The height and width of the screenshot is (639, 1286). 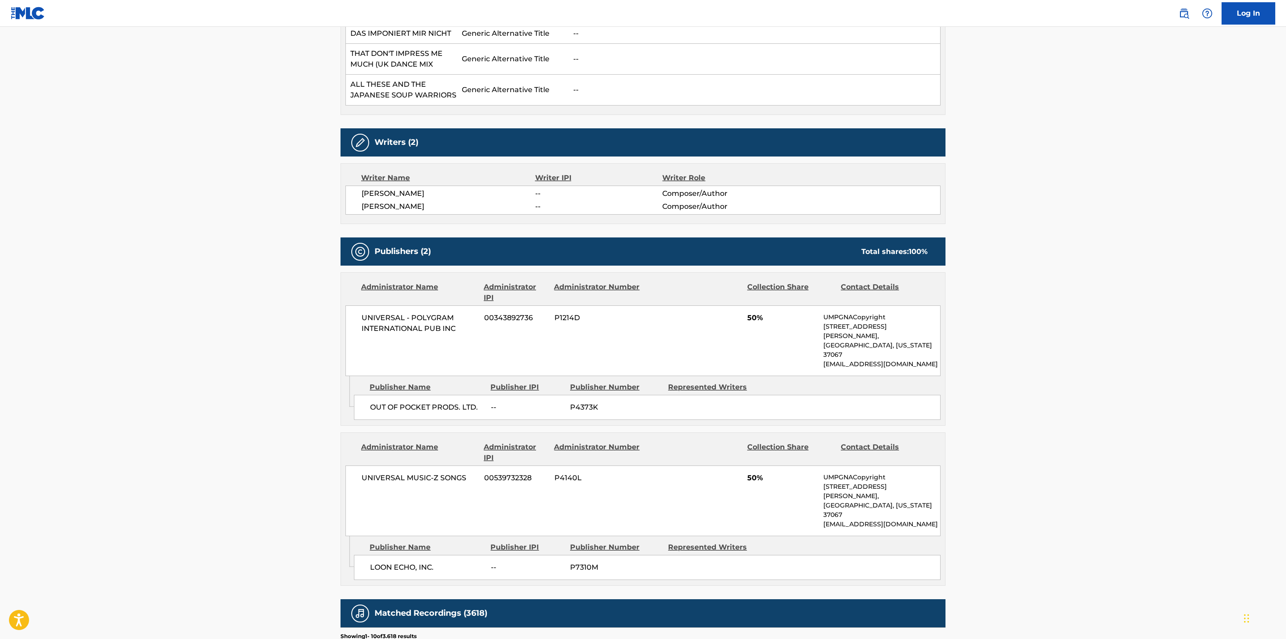 What do you see at coordinates (360, 143) in the screenshot?
I see `img: Writers` at bounding box center [360, 143].